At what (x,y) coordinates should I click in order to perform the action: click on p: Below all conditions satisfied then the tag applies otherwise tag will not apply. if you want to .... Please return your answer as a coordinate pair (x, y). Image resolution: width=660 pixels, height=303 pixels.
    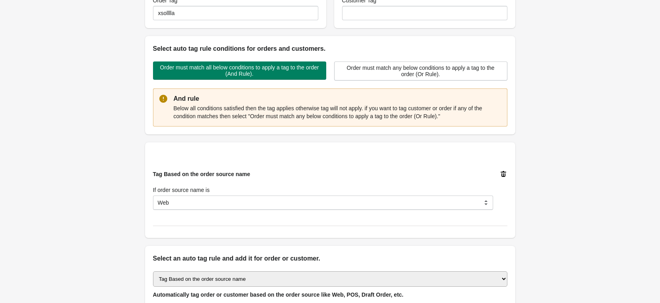
    Looking at the image, I should click on (337, 112).